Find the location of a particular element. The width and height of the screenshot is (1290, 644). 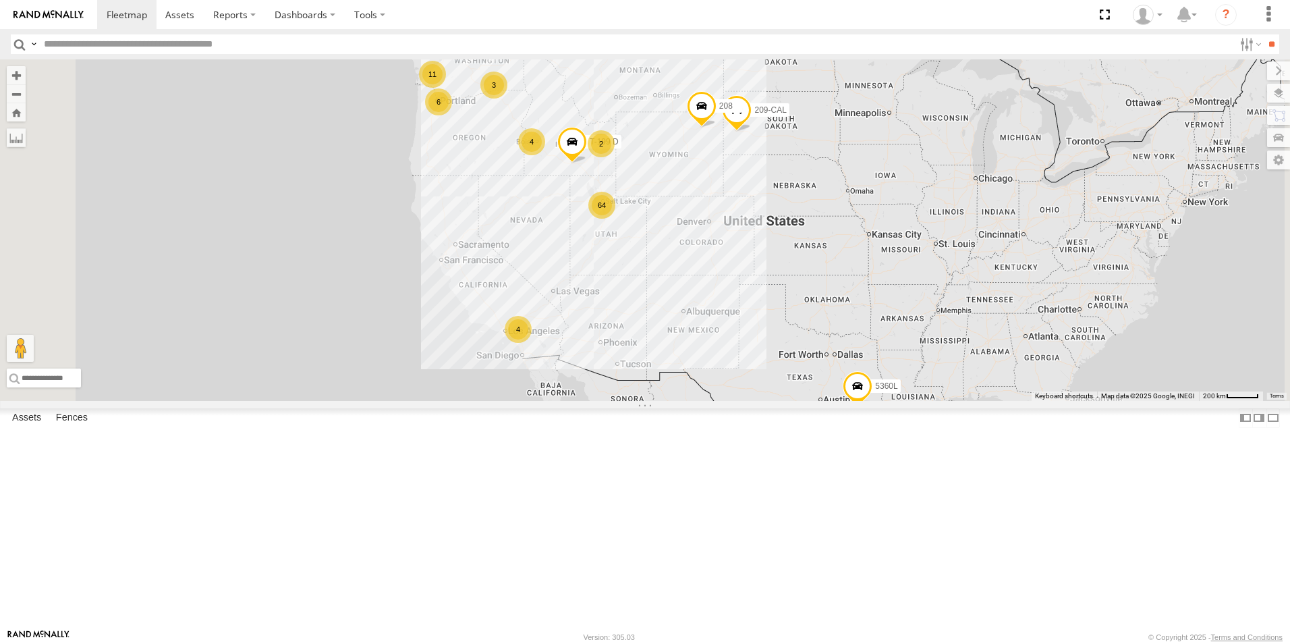

button: Drag Pegman onto the map to open Street View is located at coordinates (20, 348).